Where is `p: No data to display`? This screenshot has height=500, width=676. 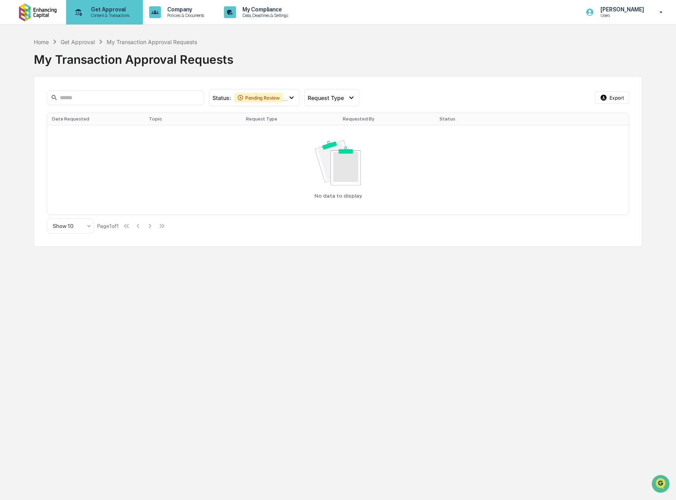
p: No data to display is located at coordinates (338, 196).